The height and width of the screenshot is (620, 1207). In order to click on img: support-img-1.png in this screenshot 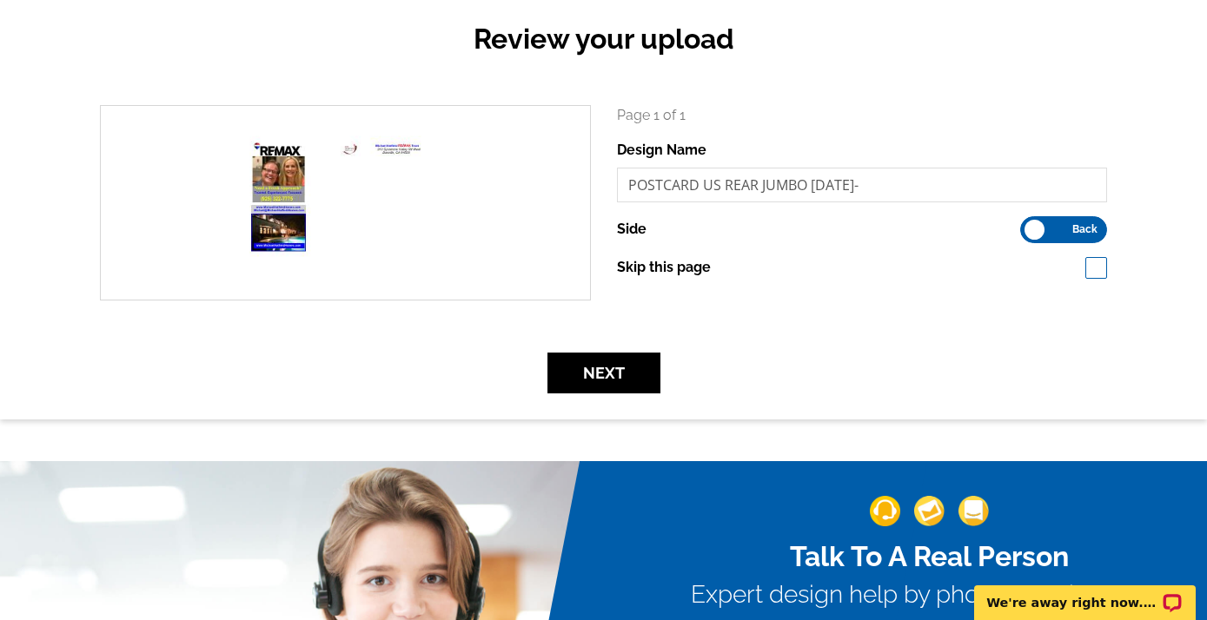, I will do `click(884, 511)`.